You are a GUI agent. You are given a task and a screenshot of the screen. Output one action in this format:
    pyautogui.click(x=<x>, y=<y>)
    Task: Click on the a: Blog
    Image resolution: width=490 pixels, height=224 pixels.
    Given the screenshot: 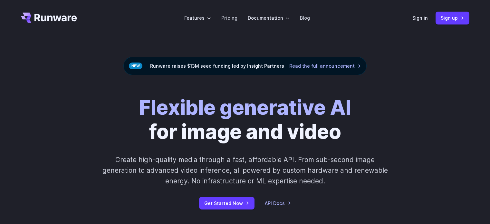 What is the action you would take?
    pyautogui.click(x=305, y=18)
    